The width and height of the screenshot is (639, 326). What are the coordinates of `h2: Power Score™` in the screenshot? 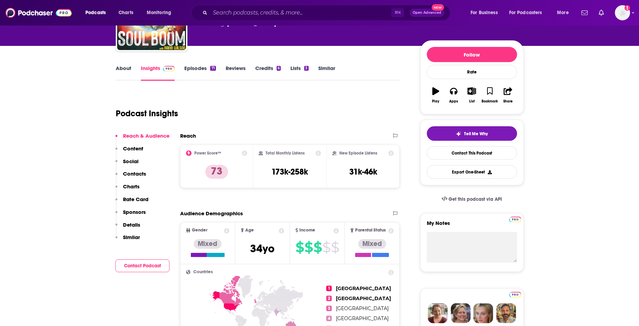 It's located at (208, 153).